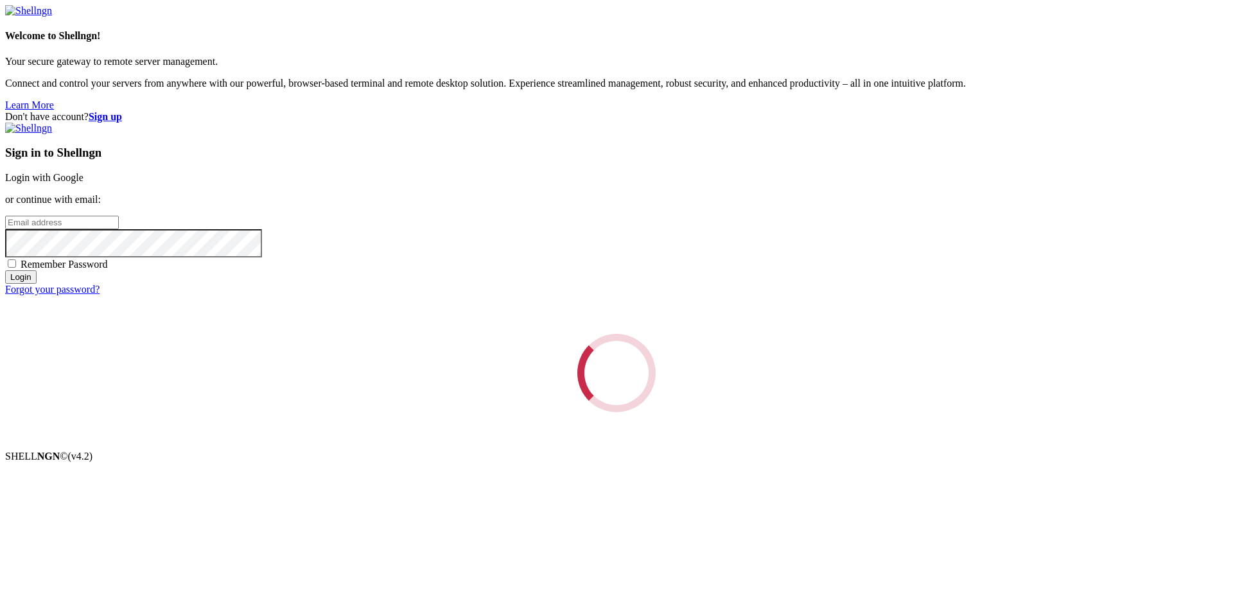  Describe the element at coordinates (616, 117) in the screenshot. I see `div: Don't have account?` at that location.